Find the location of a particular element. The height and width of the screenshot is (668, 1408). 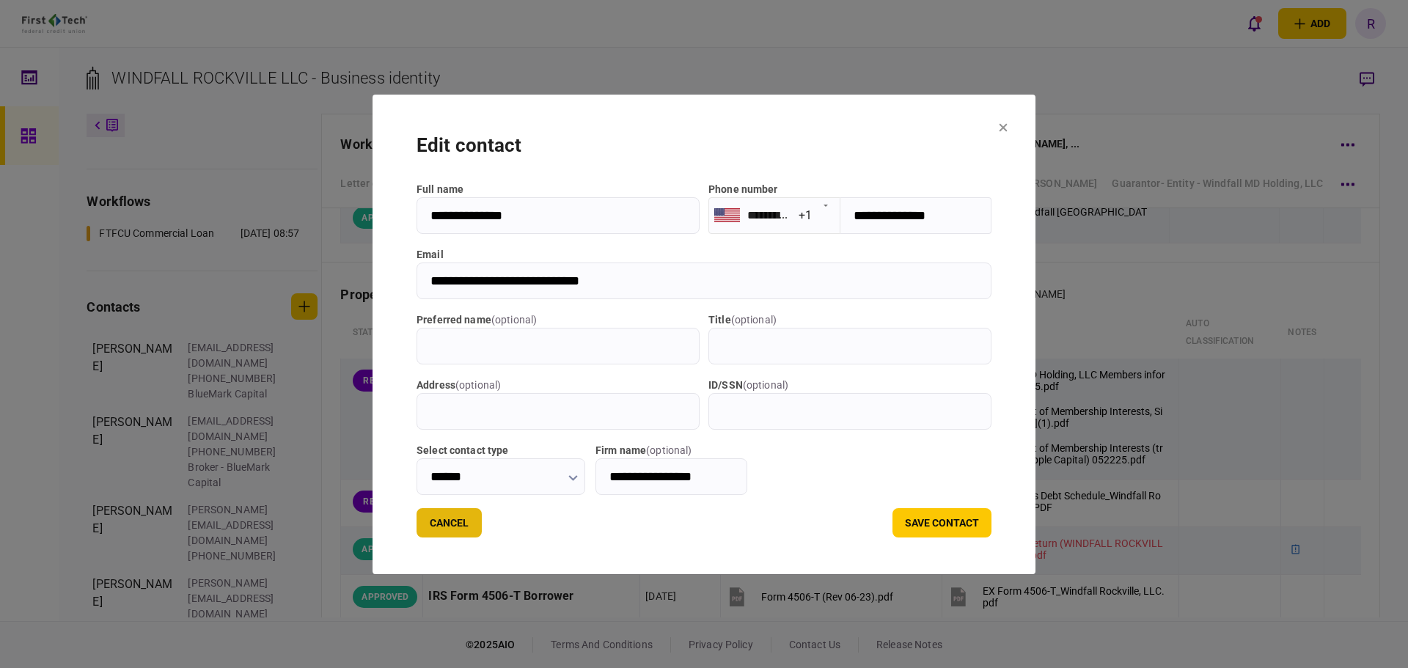

label: ID/SSN is located at coordinates (850, 385).